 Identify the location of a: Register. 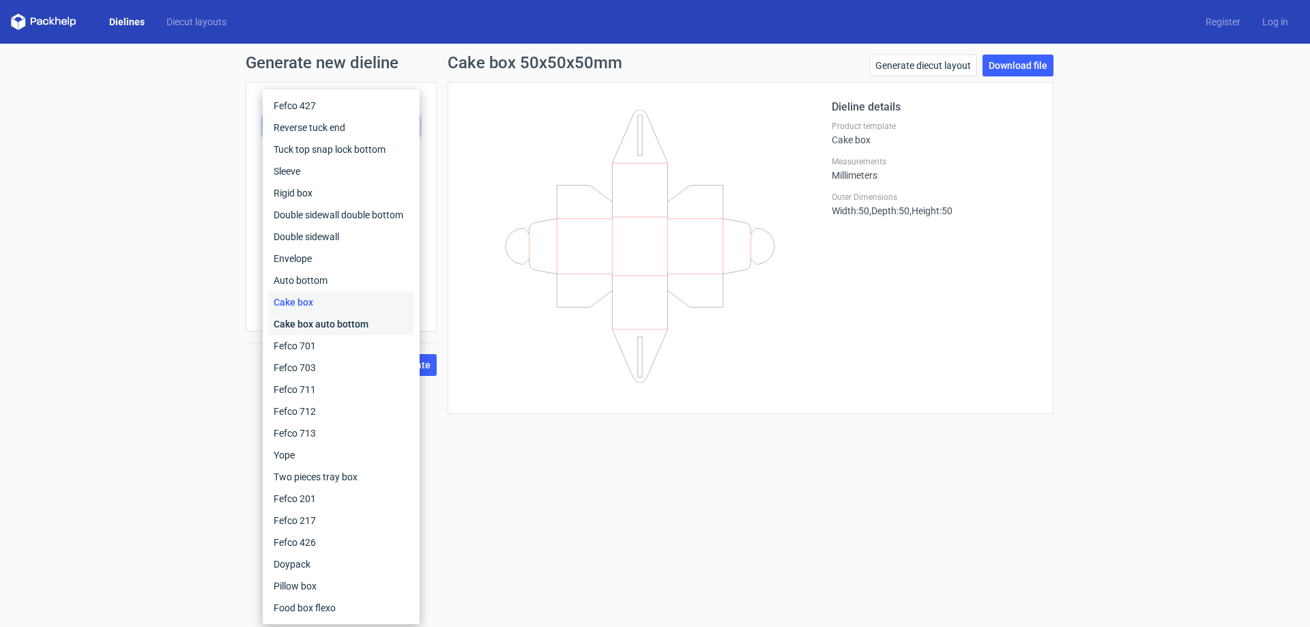
(1223, 22).